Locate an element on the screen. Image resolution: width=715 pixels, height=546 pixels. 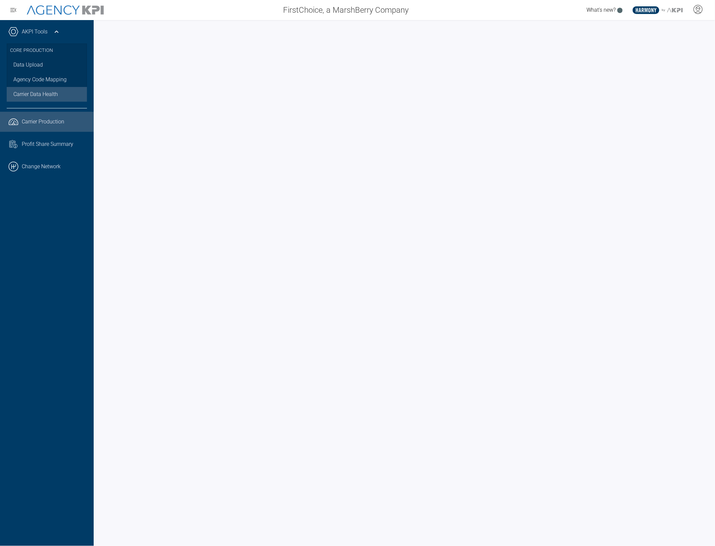
a: AKPI Tools is located at coordinates (34, 32).